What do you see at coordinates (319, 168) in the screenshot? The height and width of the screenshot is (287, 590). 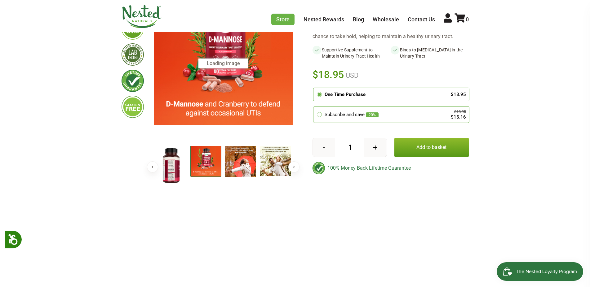 I see `img: badge-lifetimeguarantee-color.svg` at bounding box center [319, 168].